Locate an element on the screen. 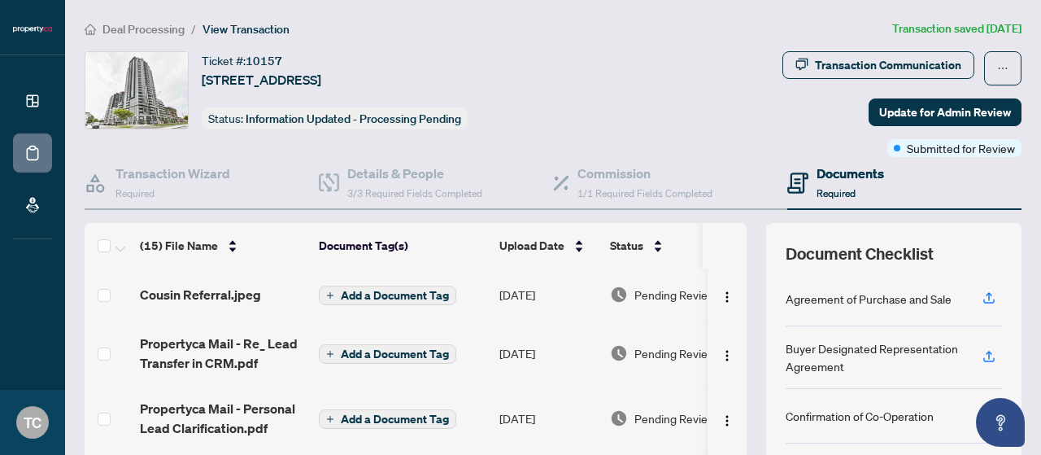 The height and width of the screenshot is (455, 1041). span: TC is located at coordinates (33, 422).